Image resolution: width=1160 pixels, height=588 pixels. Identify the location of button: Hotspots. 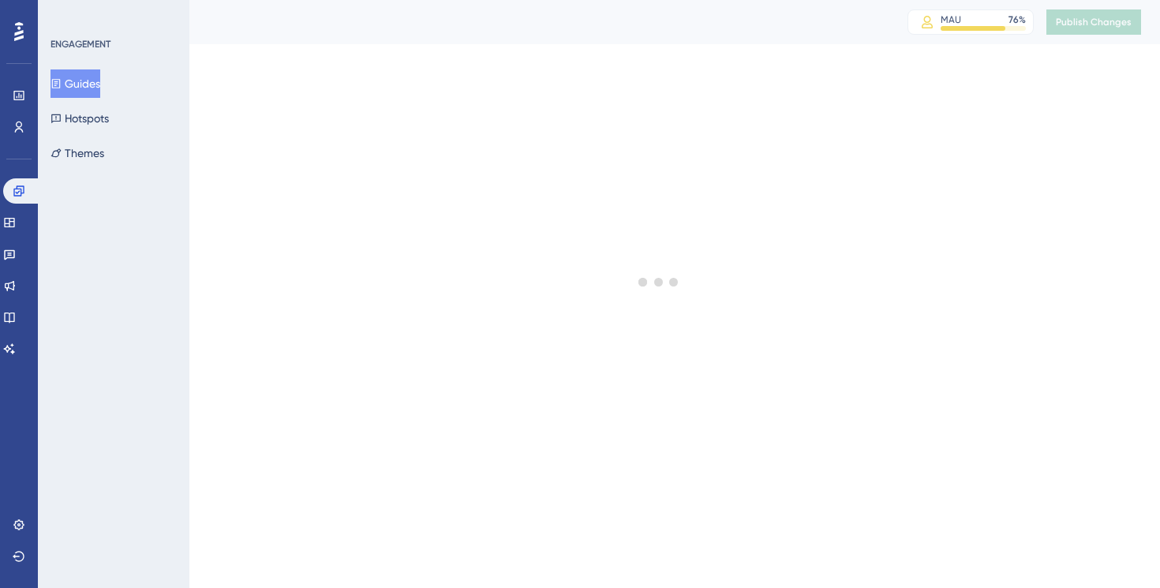
(80, 118).